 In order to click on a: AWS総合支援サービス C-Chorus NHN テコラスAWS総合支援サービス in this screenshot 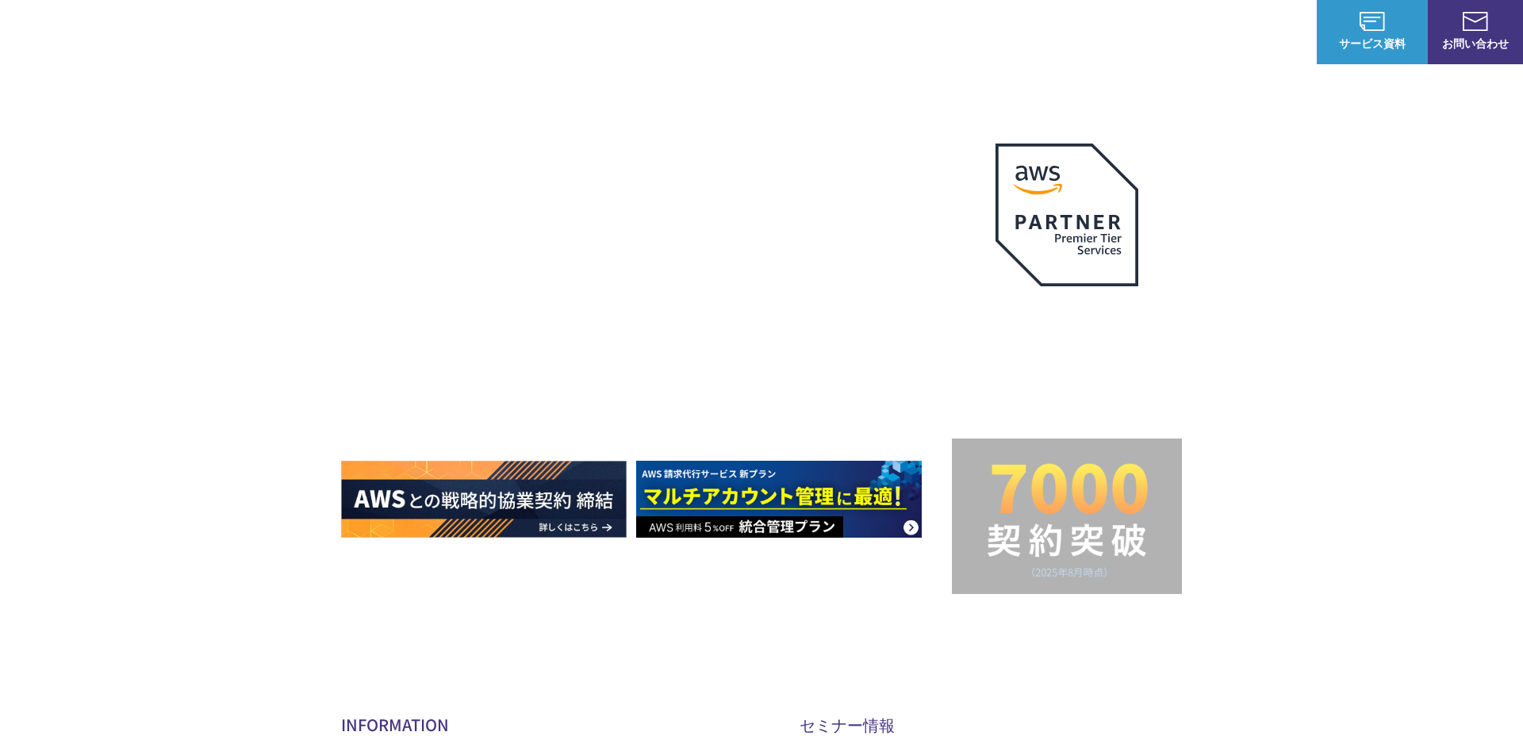, I will do `click(160, 32)`.